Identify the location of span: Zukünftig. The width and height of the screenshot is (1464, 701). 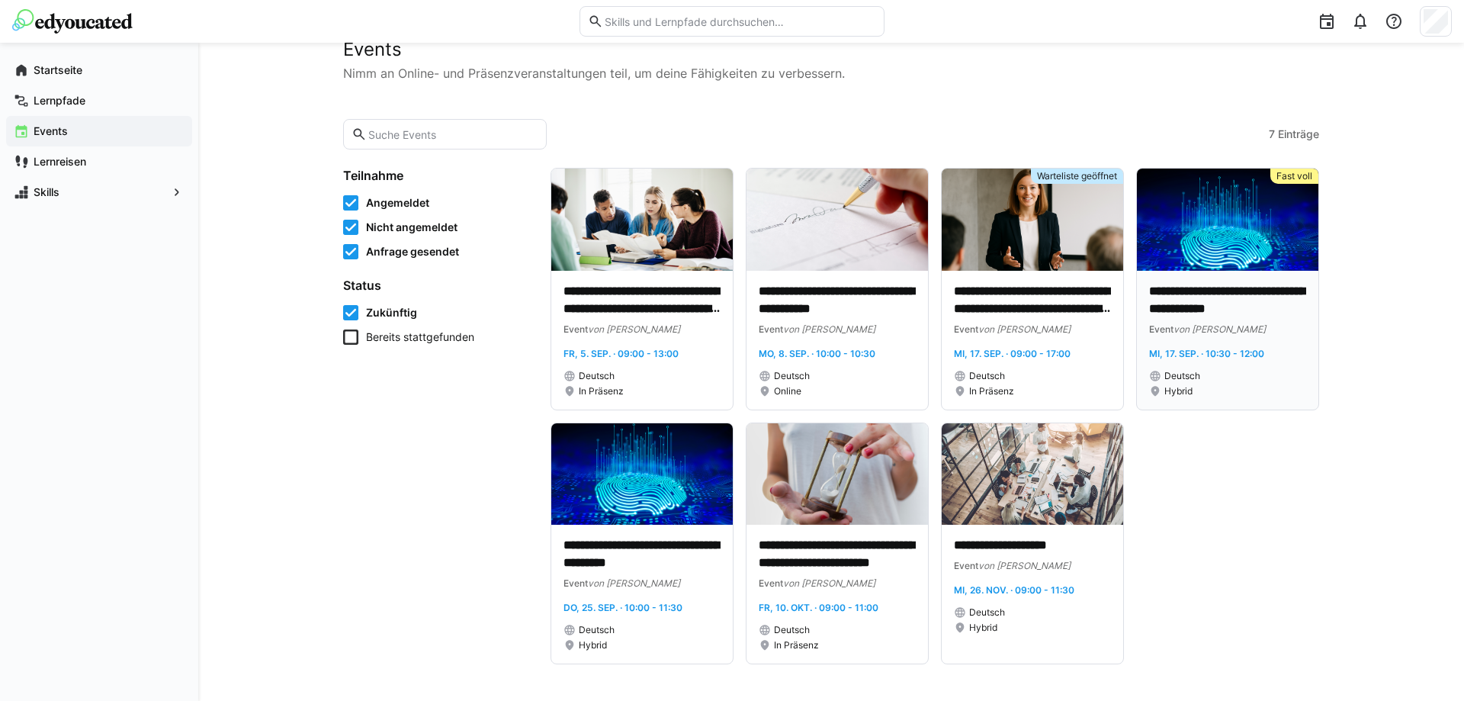
(391, 313).